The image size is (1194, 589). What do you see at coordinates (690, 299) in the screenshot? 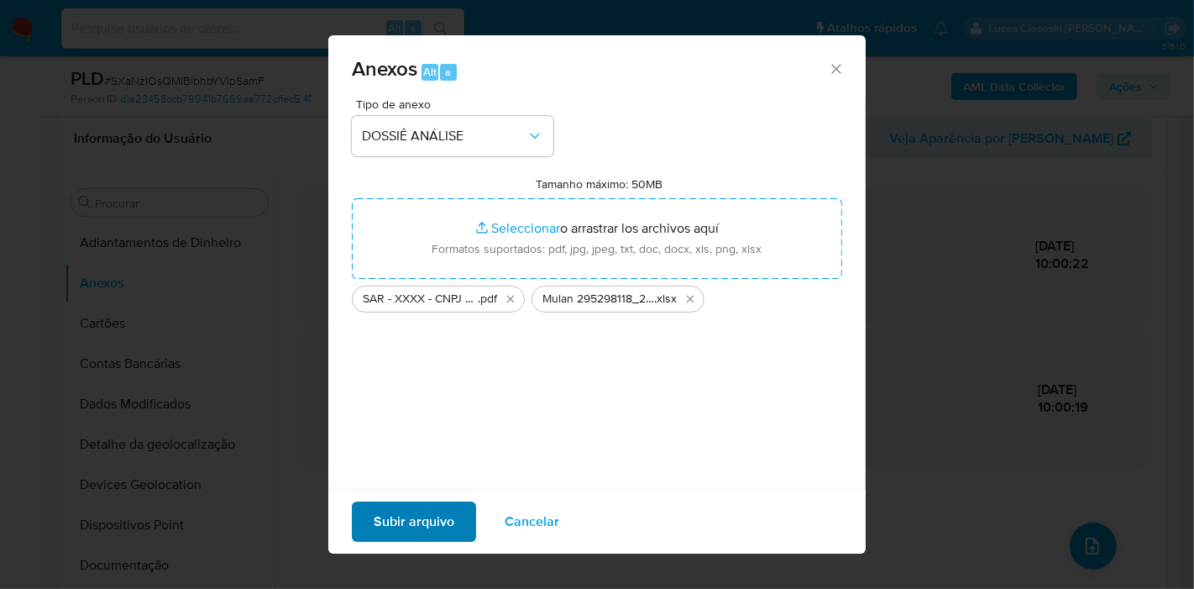
I see `button: Eliminar Mulan 295298118_2025_08_12_07_39_46.xlsx` at bounding box center [690, 299].